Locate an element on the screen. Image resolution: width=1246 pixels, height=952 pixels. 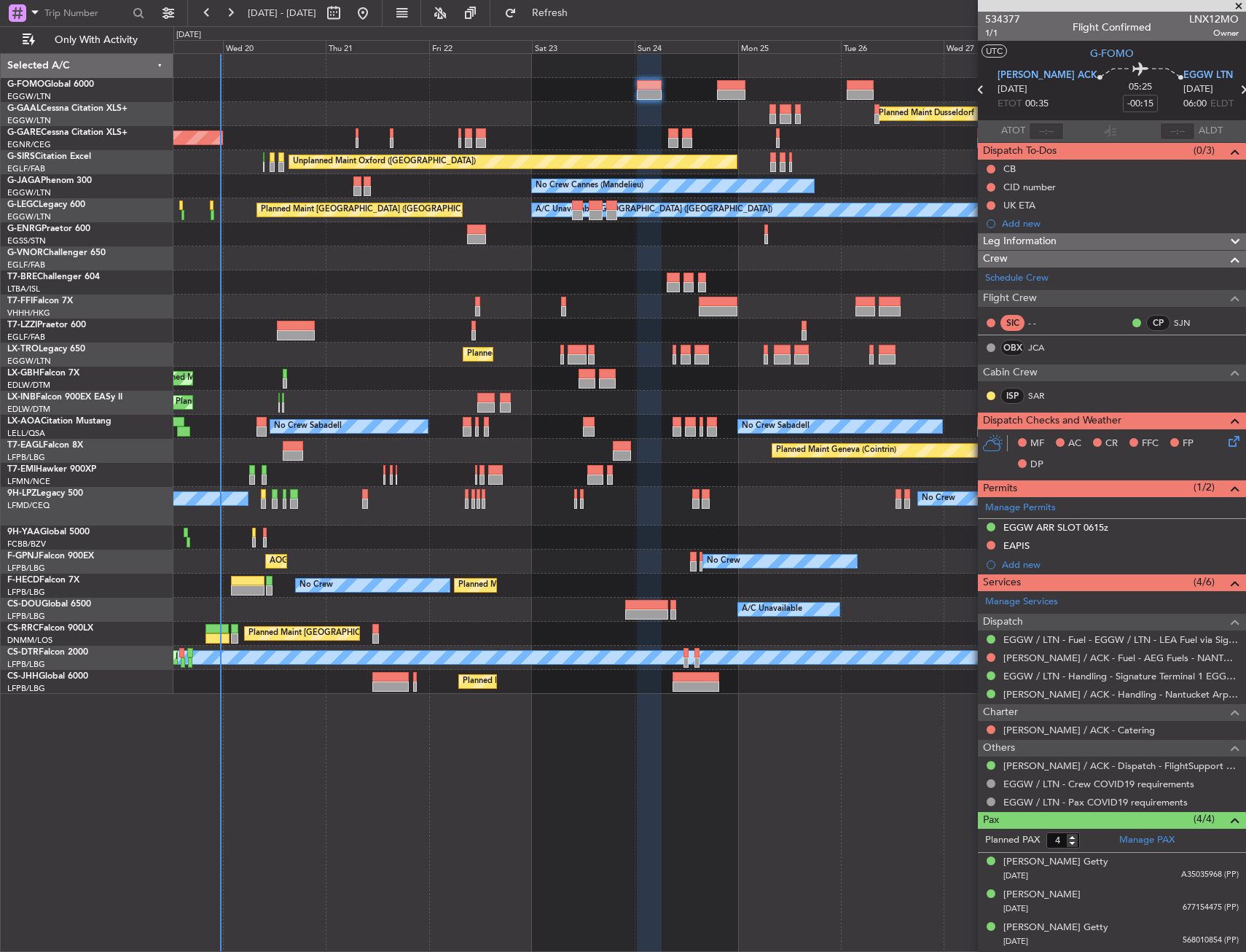
span: G-ENRG is located at coordinates (24, 229).